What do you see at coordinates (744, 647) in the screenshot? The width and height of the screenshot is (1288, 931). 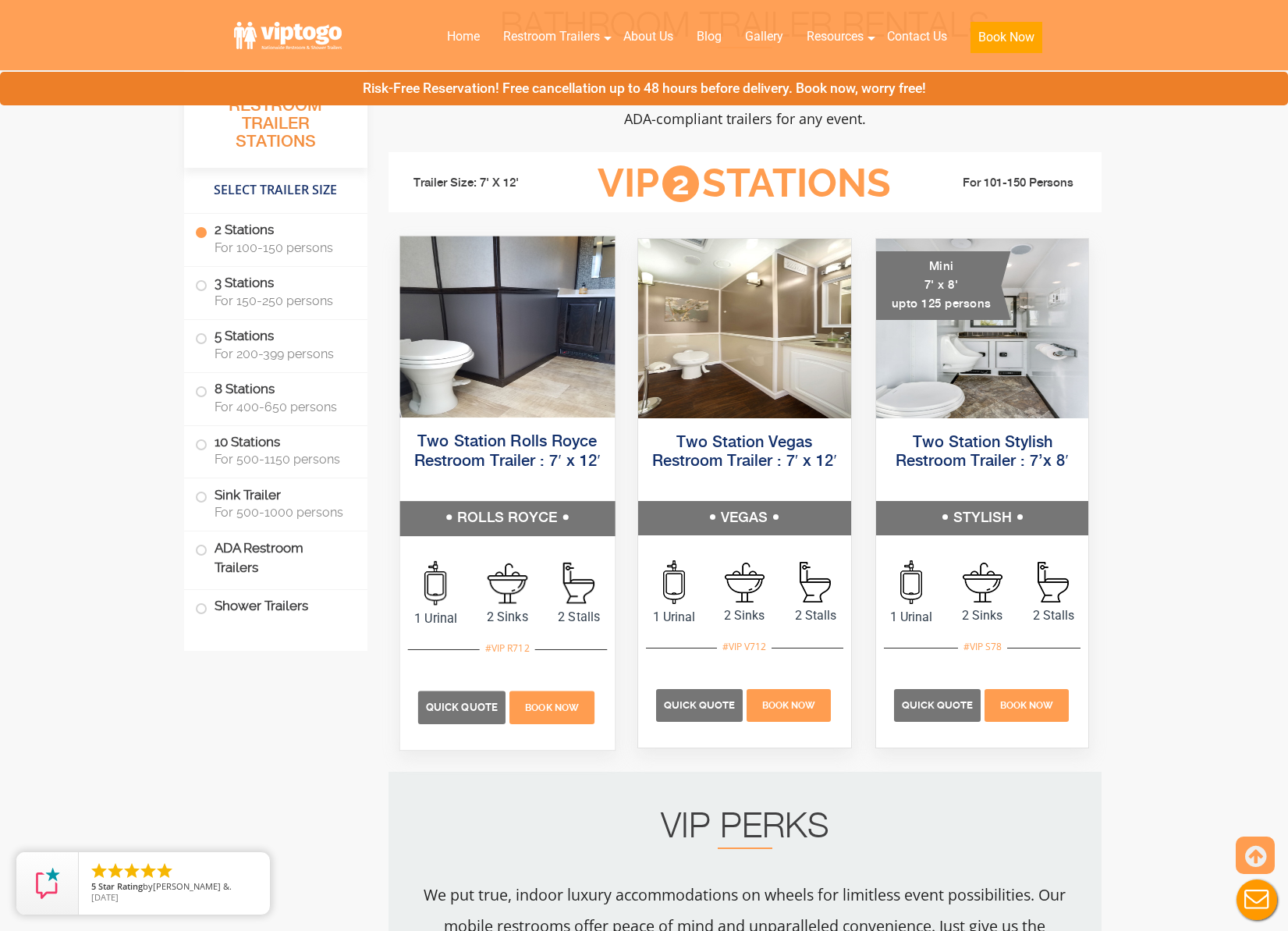 I see `div: #VIP V712` at bounding box center [744, 647].